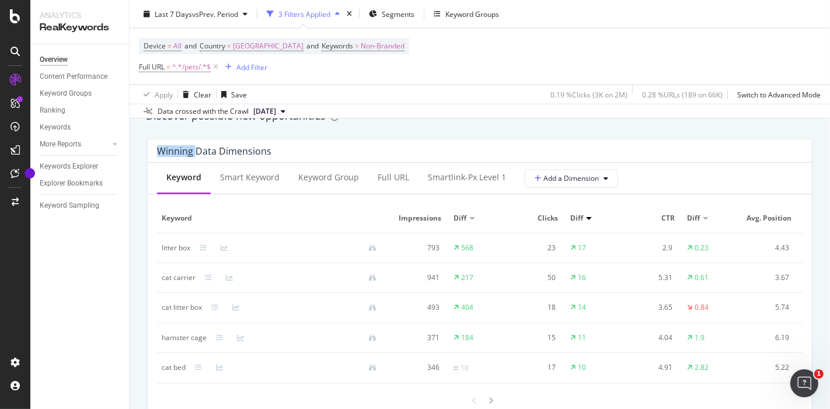  What do you see at coordinates (701, 278) in the screenshot?
I see `div: 0.61` at bounding box center [701, 278].